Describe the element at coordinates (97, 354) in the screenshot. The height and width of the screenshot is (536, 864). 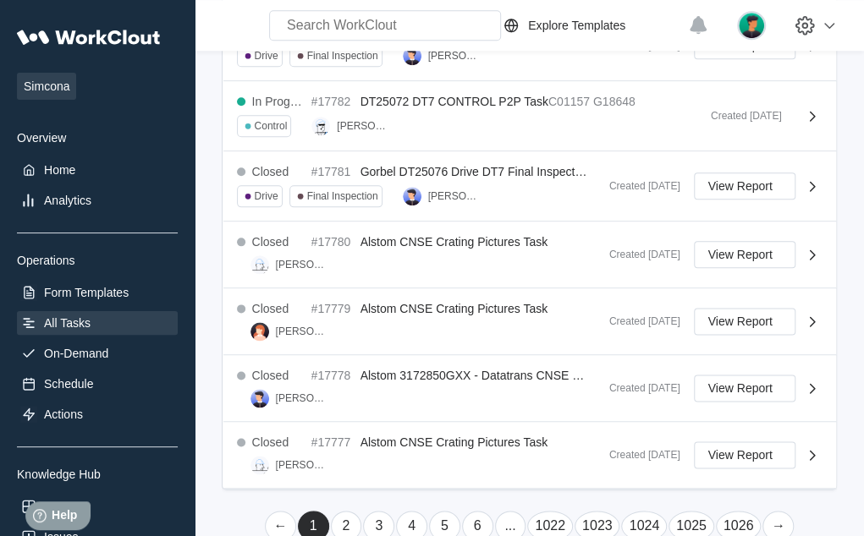
I see `a: On-Demand` at that location.